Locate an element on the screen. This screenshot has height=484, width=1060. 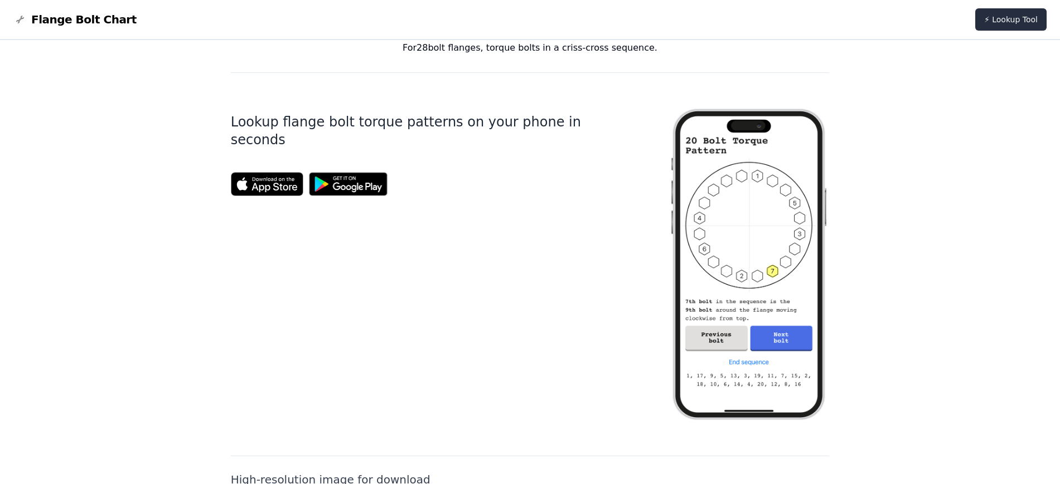
h1: Lookup flange bolt torque patterns on your phone in seconds is located at coordinates (432, 131).